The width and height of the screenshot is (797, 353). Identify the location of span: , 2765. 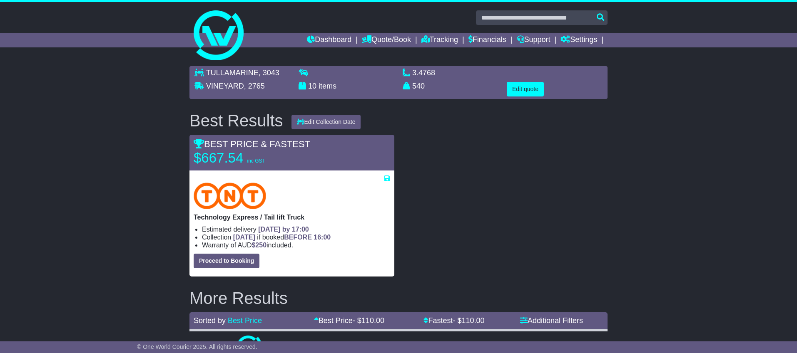
(254, 86).